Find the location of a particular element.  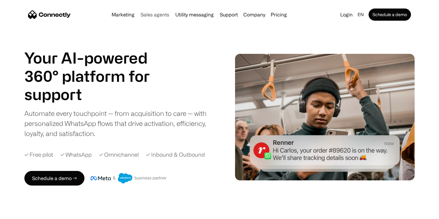

div: Company is located at coordinates (254, 15).